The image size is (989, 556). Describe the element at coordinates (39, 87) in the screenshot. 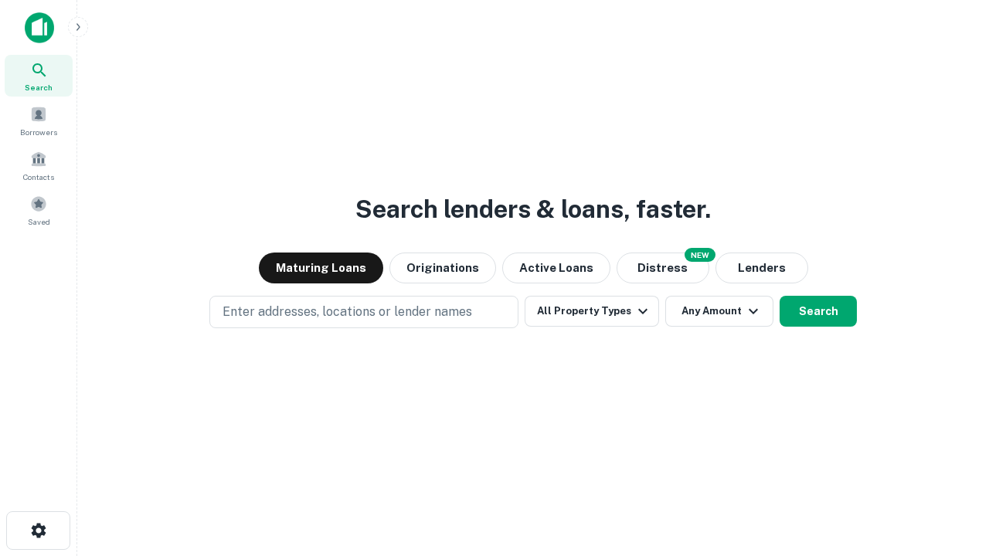

I see `span: Search` at that location.